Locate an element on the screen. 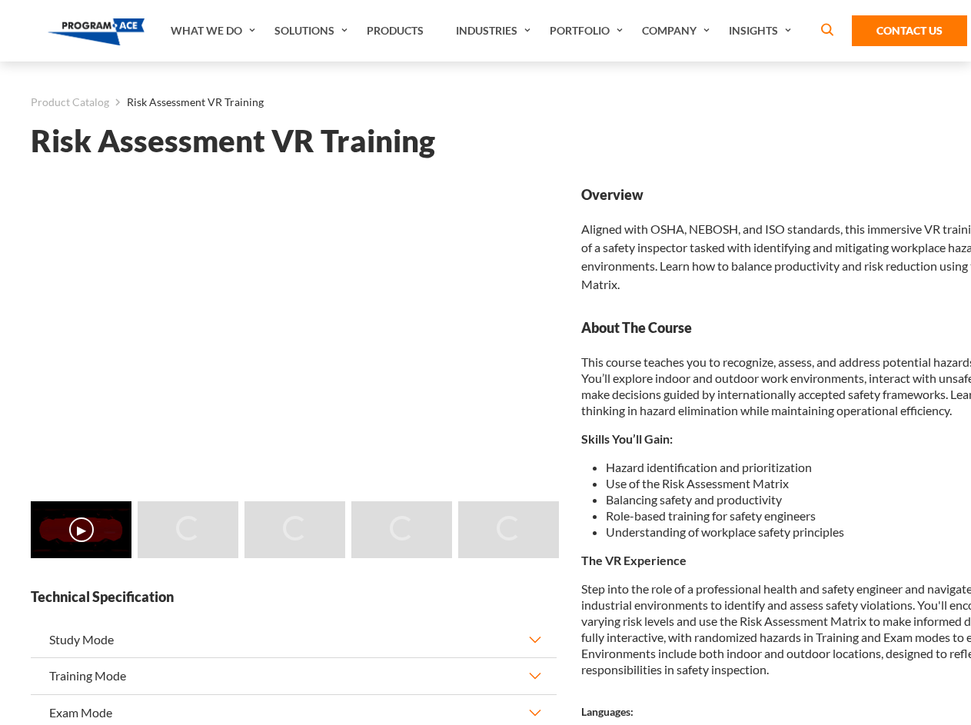  button: Study Mode is located at coordinates (294, 640).